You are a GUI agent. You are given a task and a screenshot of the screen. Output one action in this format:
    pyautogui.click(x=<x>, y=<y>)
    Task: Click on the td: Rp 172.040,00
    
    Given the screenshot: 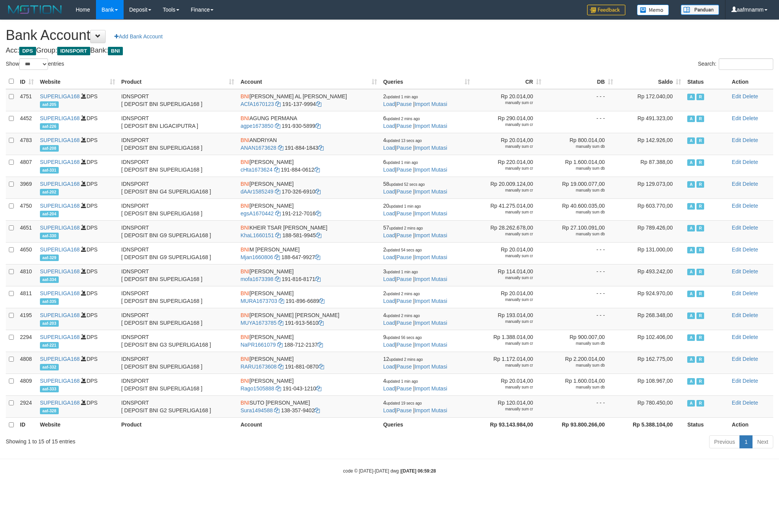 What is the action you would take?
    pyautogui.click(x=650, y=100)
    